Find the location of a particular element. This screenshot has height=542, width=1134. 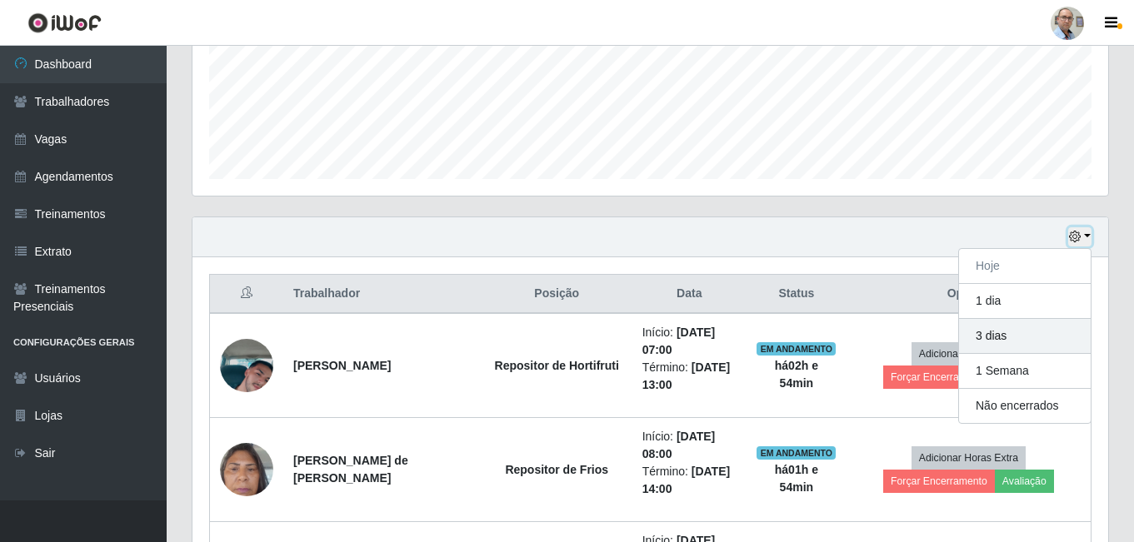

th: Status is located at coordinates (797, 294).